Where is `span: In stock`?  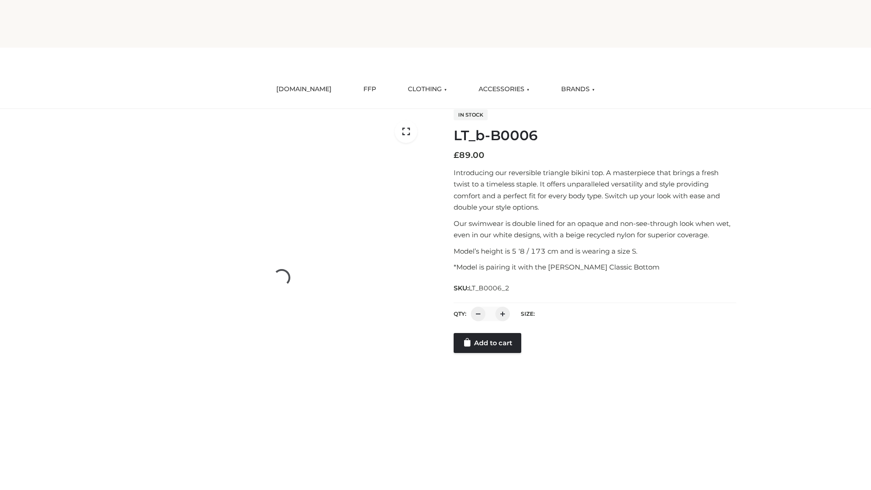
span: In stock is located at coordinates (470, 115).